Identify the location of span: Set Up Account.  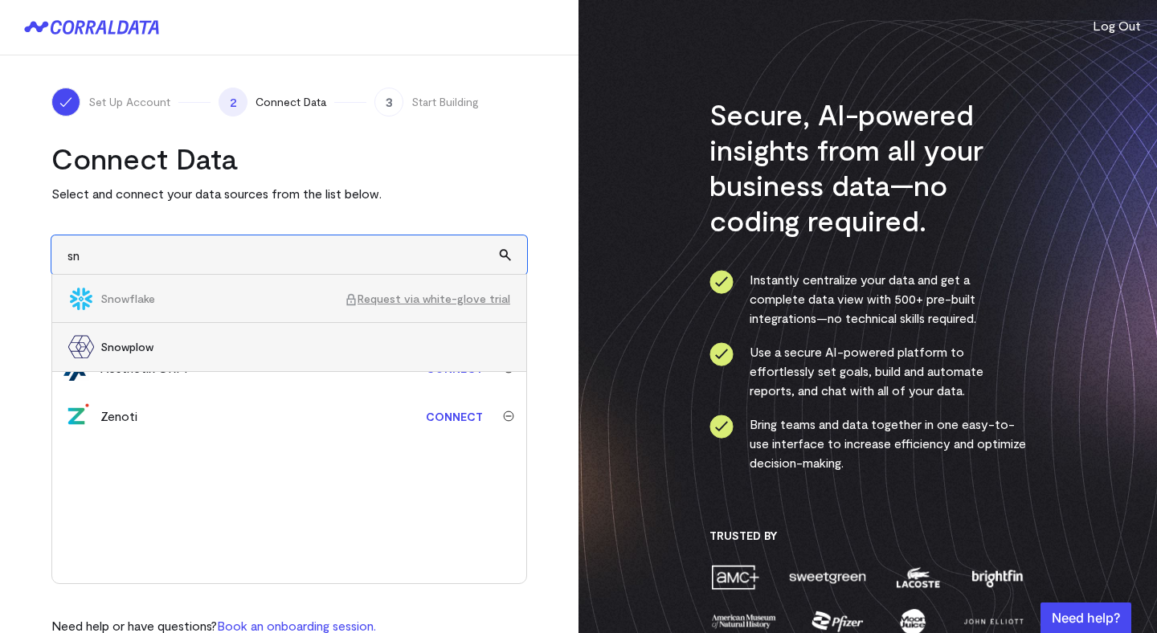
(129, 102).